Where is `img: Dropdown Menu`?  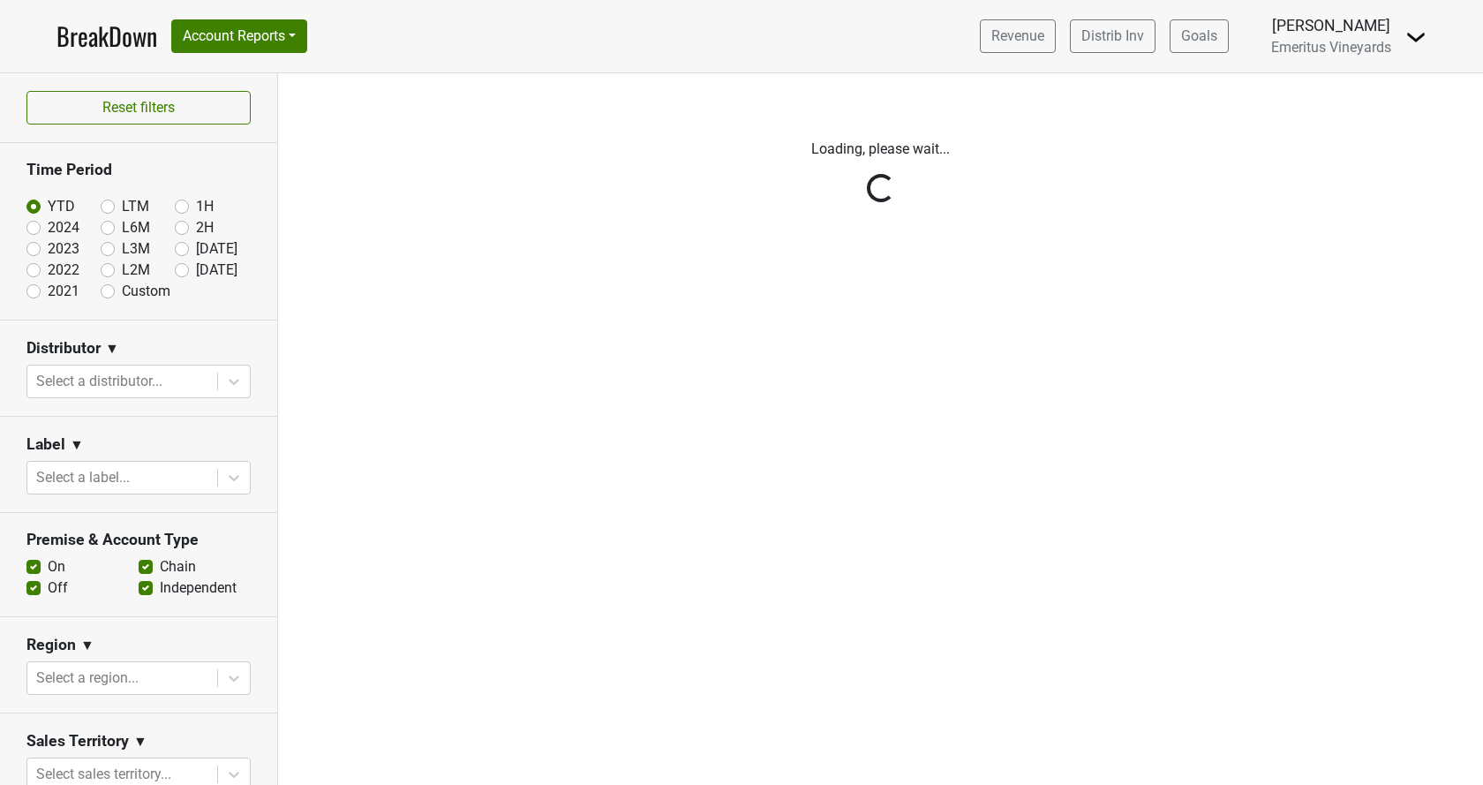 img: Dropdown Menu is located at coordinates (1416, 37).